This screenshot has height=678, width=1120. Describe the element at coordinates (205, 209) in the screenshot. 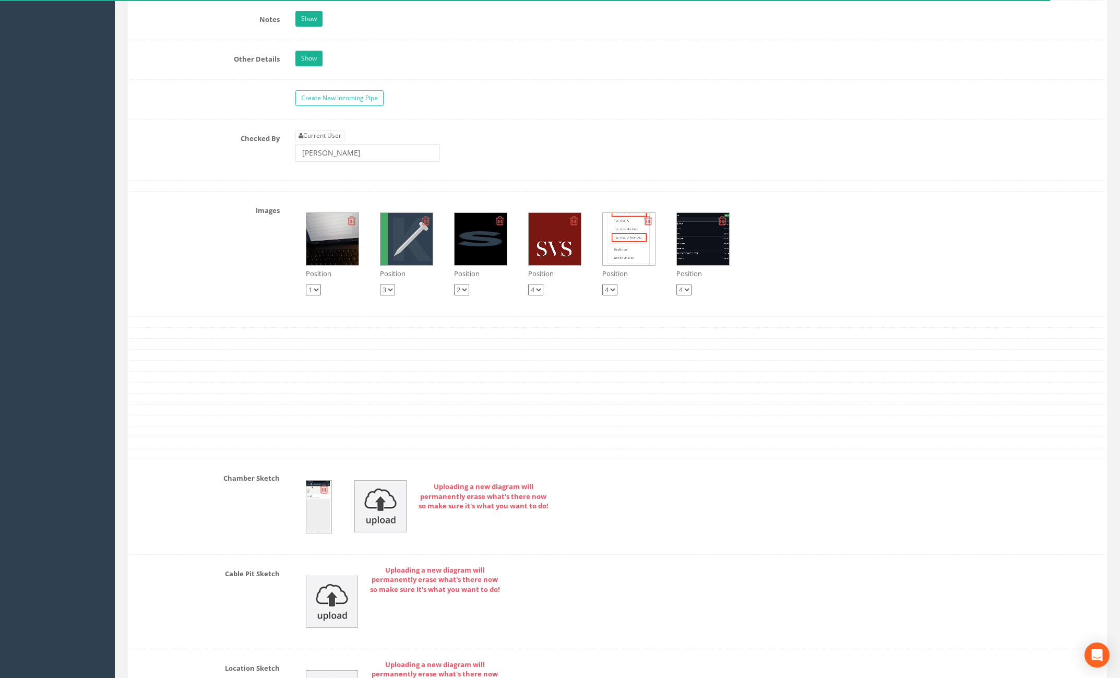

I see `label: Images` at that location.